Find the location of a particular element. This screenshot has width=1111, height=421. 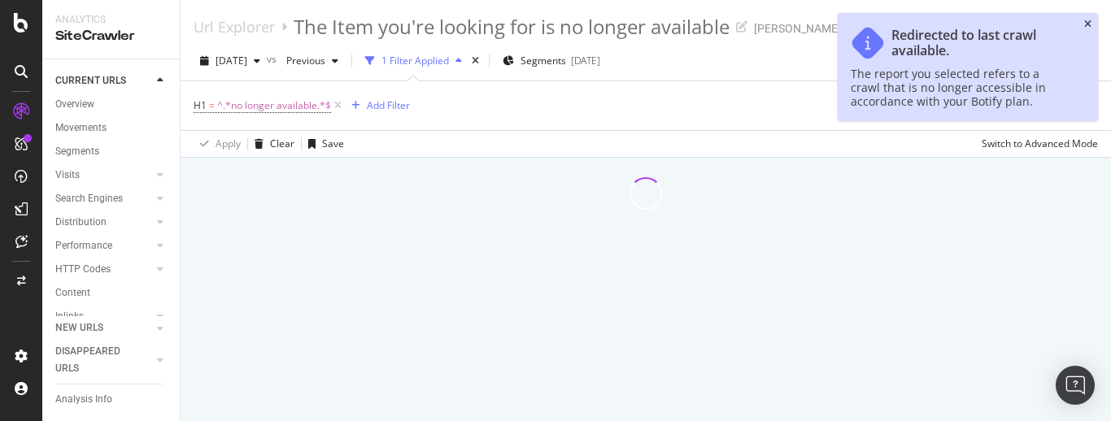

span: Segments is located at coordinates (543, 60).